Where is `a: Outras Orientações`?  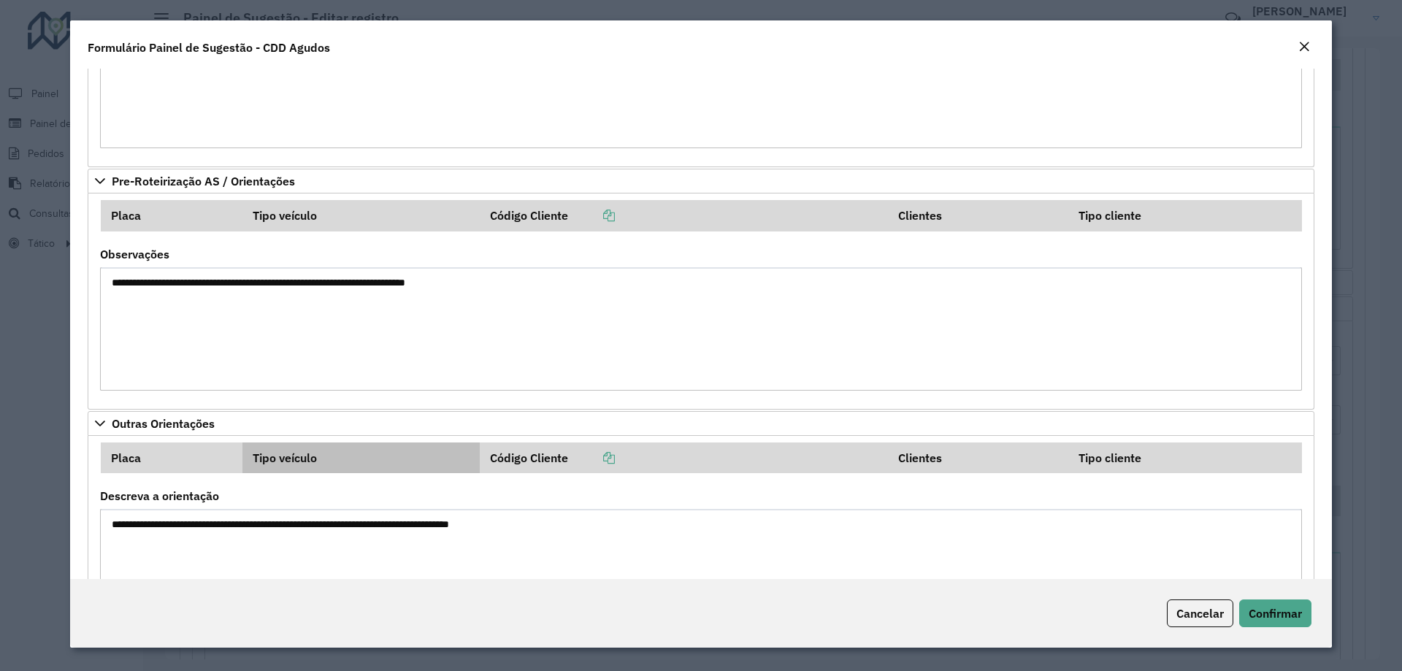
a: Outras Orientações is located at coordinates (701, 424).